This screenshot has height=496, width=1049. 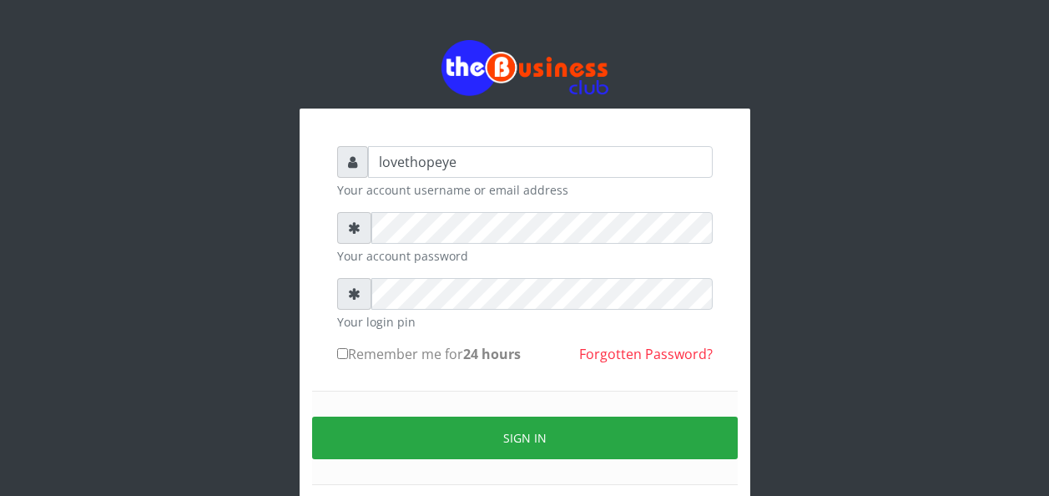 What do you see at coordinates (646, 354) in the screenshot?
I see `a: Forgotten Password?` at bounding box center [646, 354].